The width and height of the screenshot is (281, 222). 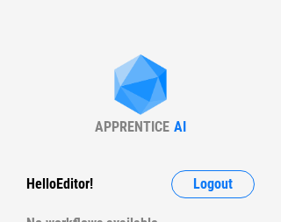 I want to click on img: Apprentice AI, so click(x=141, y=86).